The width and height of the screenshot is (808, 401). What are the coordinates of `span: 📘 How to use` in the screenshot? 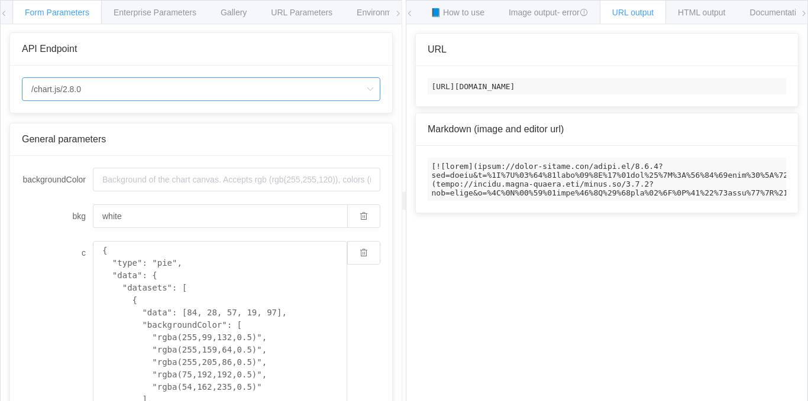 It's located at (457, 12).